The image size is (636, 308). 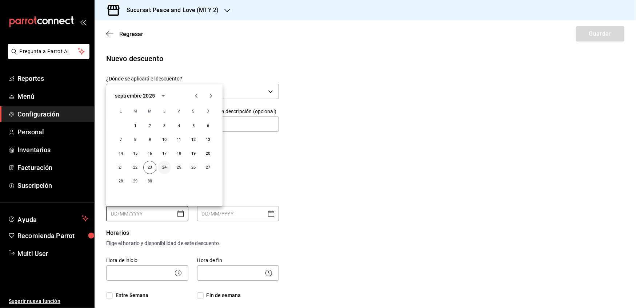 I want to click on span: sábado, so click(x=193, y=111).